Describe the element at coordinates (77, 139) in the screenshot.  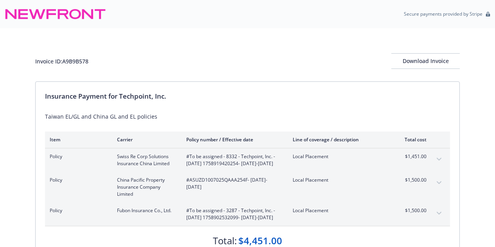
I see `div: Item` at that location.